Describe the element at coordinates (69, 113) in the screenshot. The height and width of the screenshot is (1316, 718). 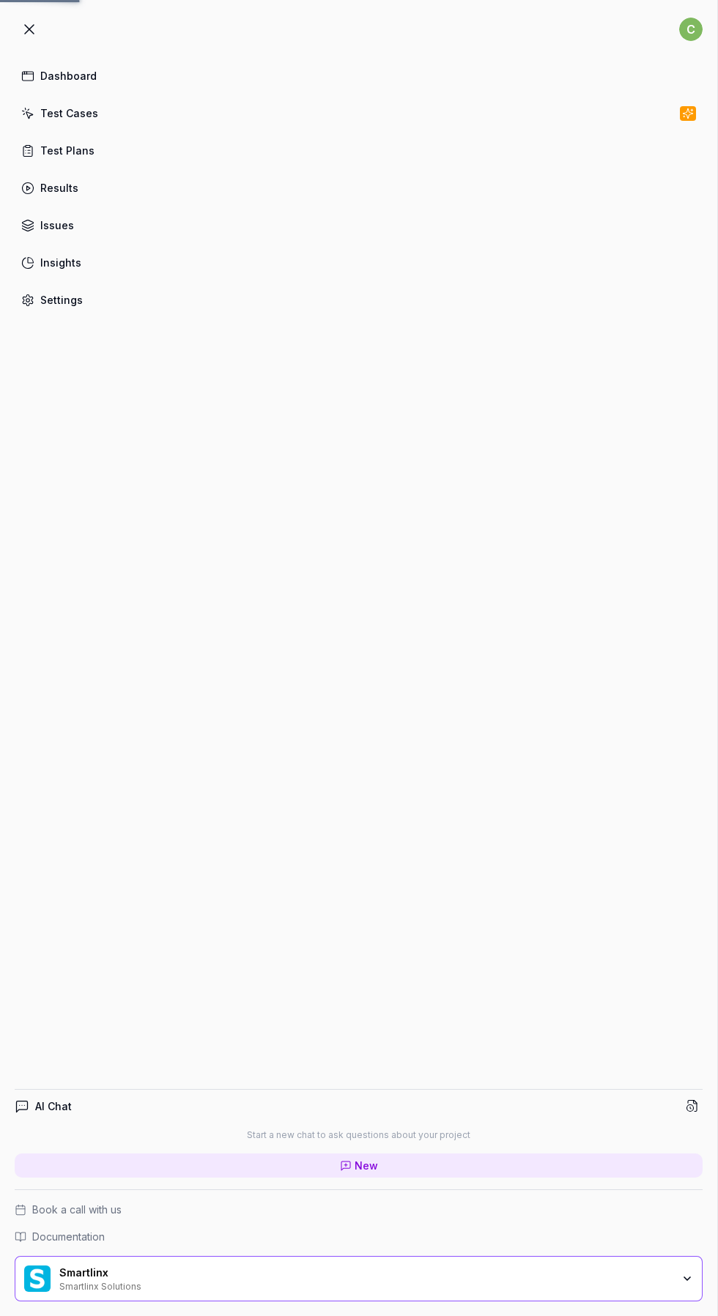
I see `div: Test Cases` at that location.